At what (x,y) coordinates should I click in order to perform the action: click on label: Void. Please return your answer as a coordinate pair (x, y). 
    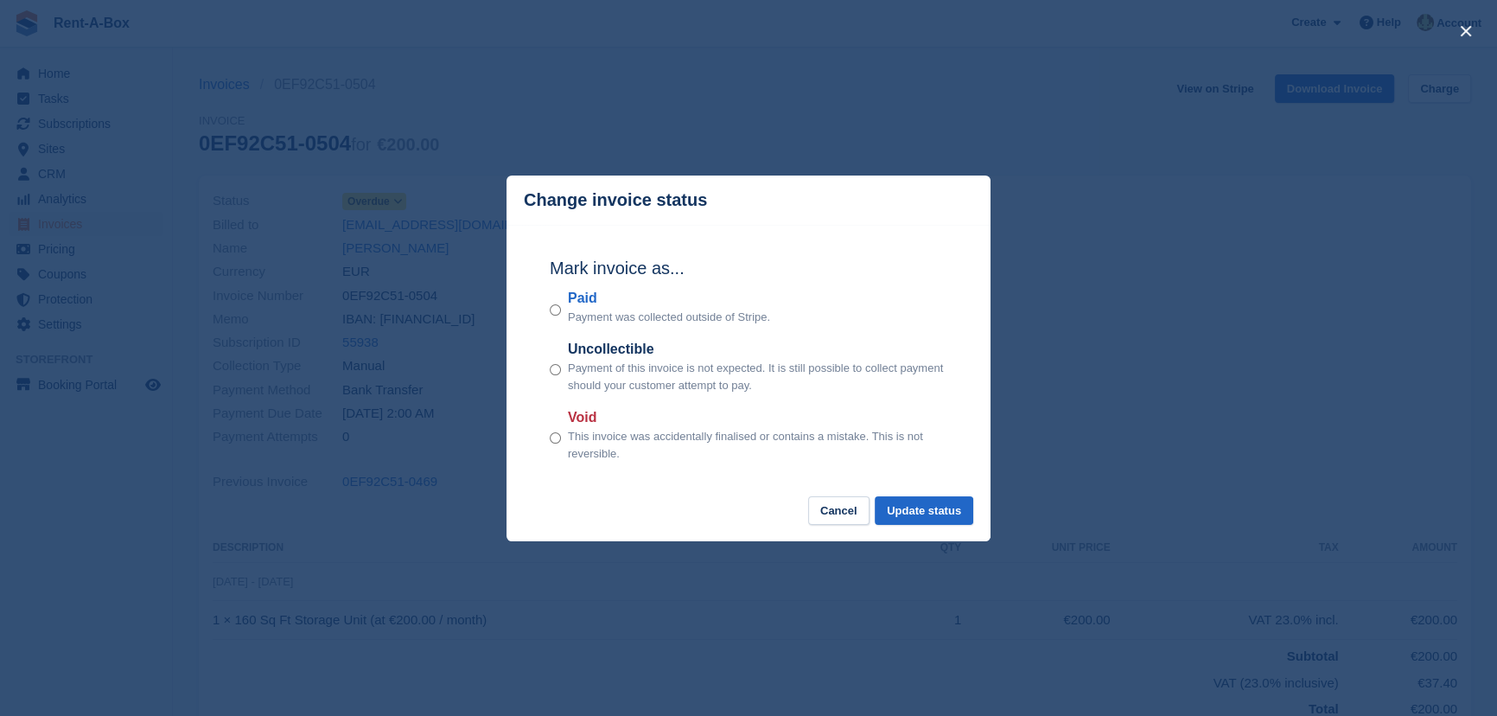
    Looking at the image, I should click on (757, 417).